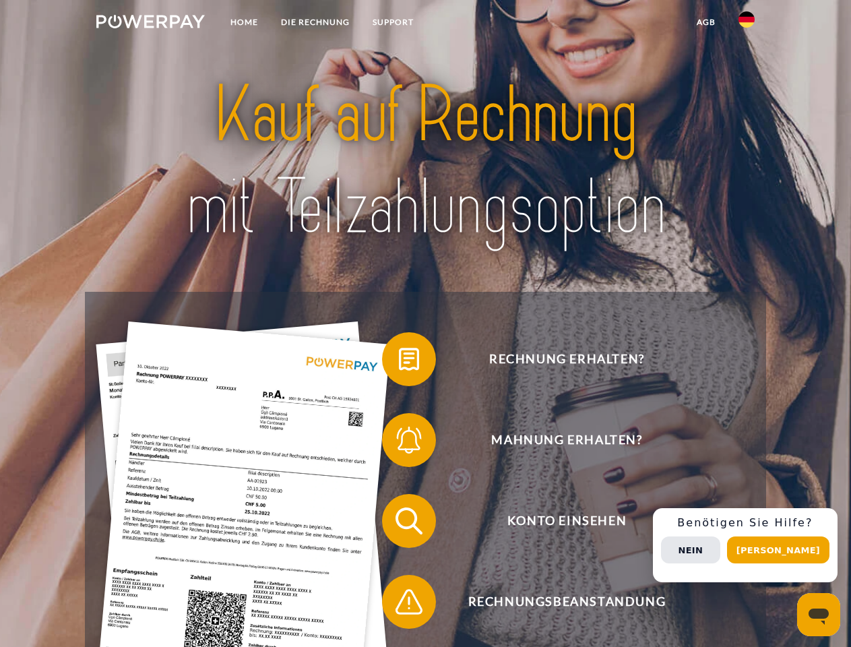 This screenshot has height=647, width=851. Describe the element at coordinates (567, 521) in the screenshot. I see `span: Konto einsehen` at that location.